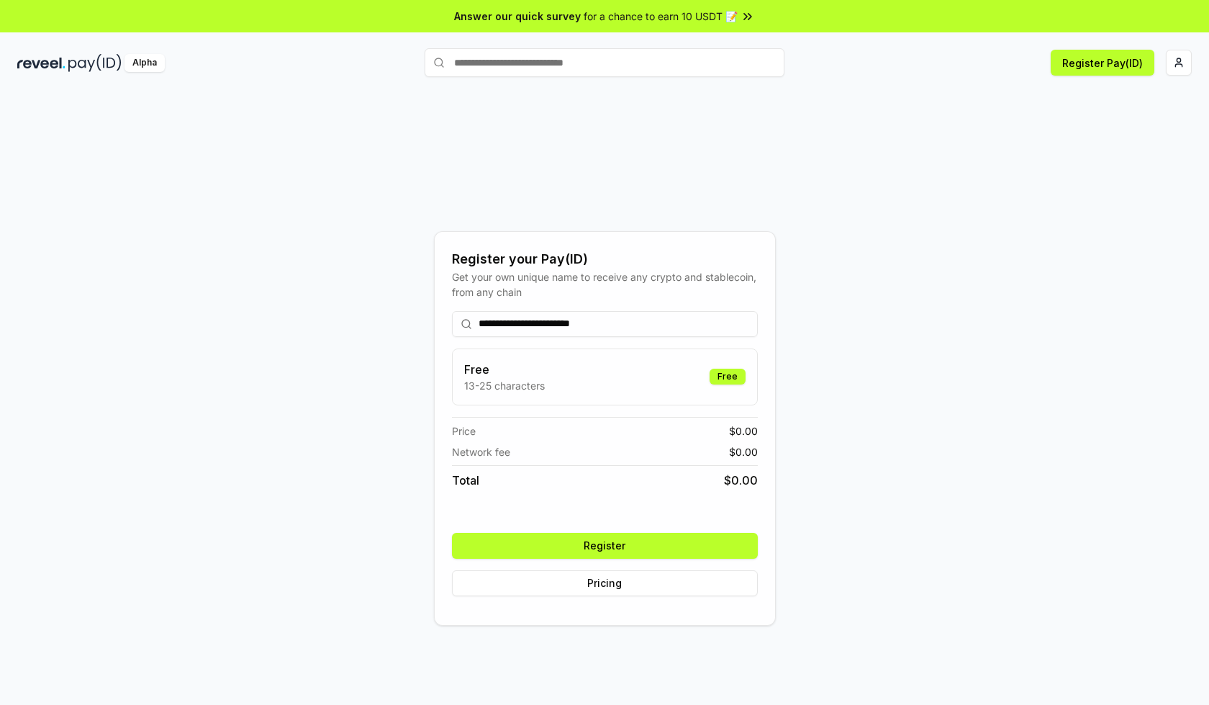 This screenshot has width=1209, height=705. I want to click on span: Answer our quick survey, so click(517, 16).